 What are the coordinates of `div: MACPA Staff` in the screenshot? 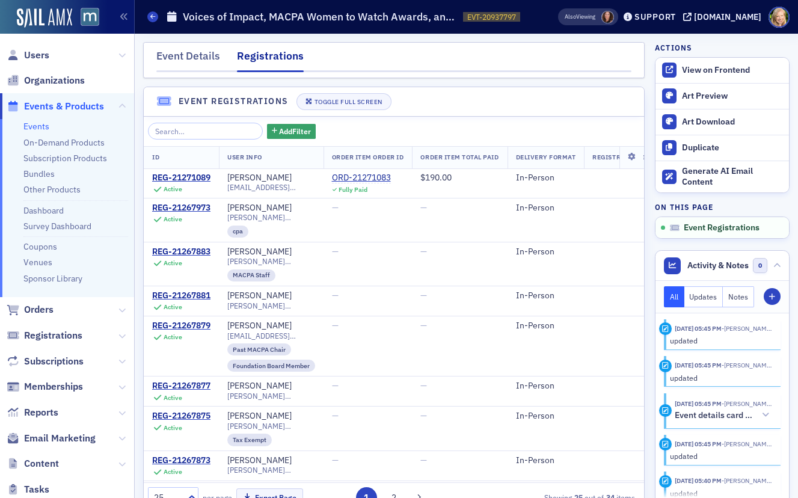 It's located at (251, 275).